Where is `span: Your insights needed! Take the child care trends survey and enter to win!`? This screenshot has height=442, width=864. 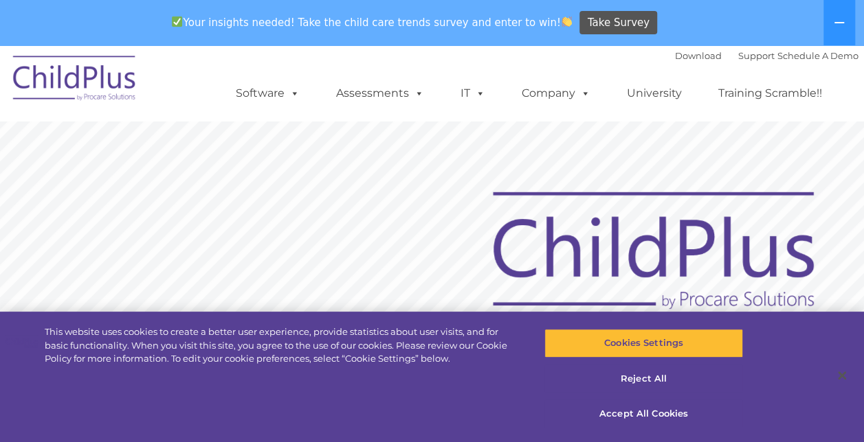 span: Your insights needed! Take the child care trends survey and enter to win! is located at coordinates (372, 22).